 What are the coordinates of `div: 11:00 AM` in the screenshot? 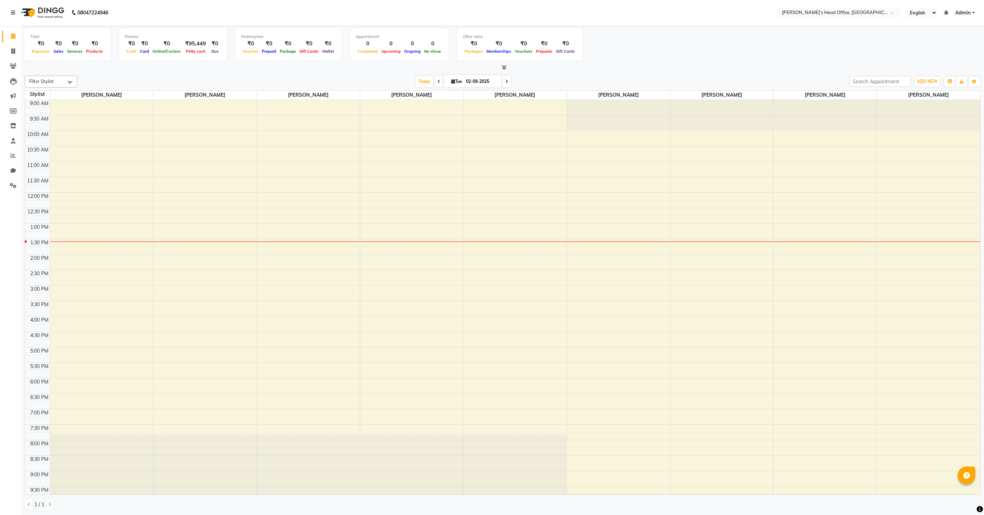 It's located at (38, 165).